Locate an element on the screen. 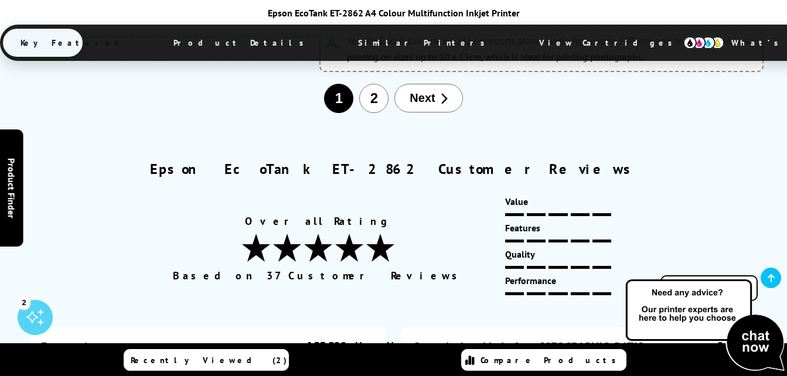  div: Value Features Quality Performance is located at coordinates (560, 248).